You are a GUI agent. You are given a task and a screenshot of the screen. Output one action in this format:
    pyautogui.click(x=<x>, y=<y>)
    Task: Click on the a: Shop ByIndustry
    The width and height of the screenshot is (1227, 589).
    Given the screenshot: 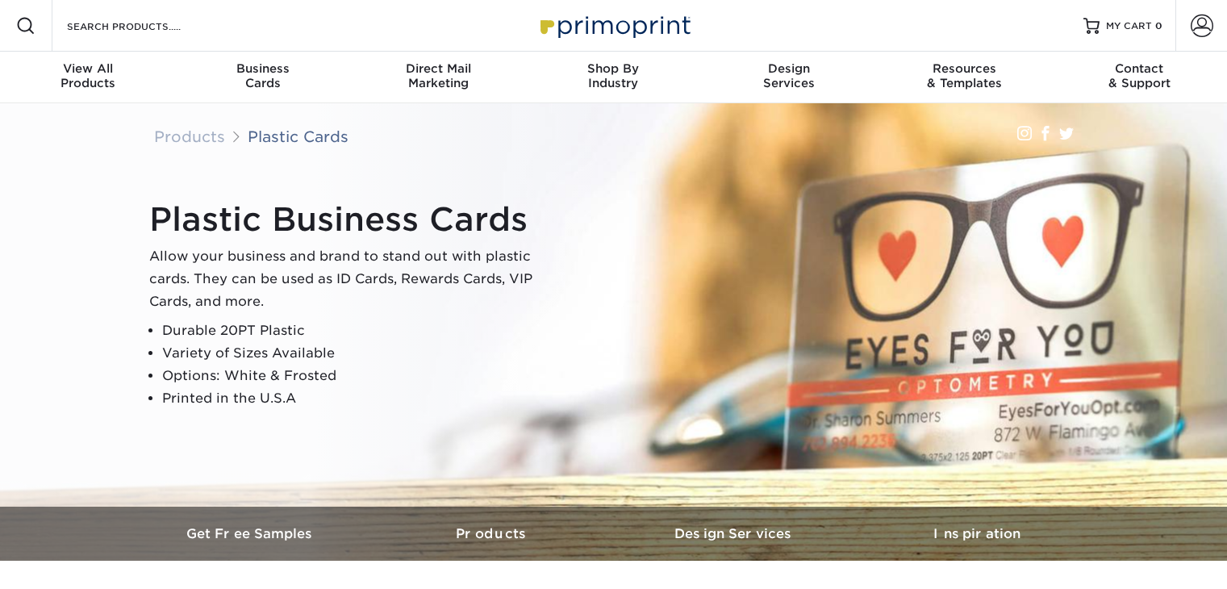 What is the action you would take?
    pyautogui.click(x=613, y=77)
    